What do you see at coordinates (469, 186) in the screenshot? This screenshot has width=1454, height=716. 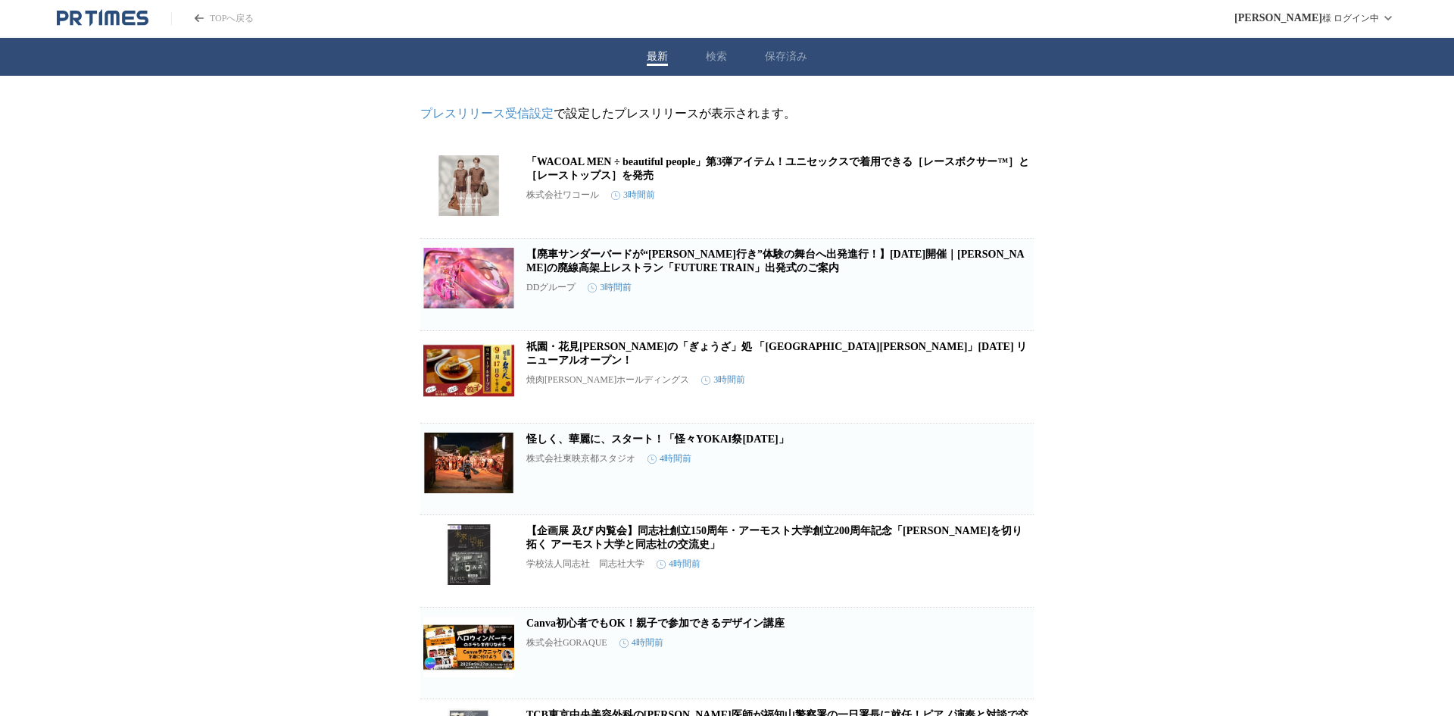 I see `img: 「WACOAL MEN ÷ beautiful people」第3弾アイテム！ユニセックスで着用できる［レースボクサー™］と［レーストップス］を発売` at bounding box center [469, 186].